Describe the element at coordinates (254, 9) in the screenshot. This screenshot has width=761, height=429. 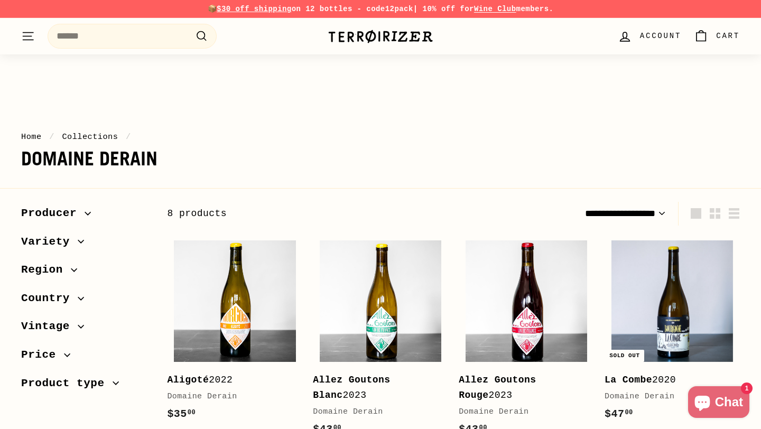
I see `span: $30 off shipping` at that location.